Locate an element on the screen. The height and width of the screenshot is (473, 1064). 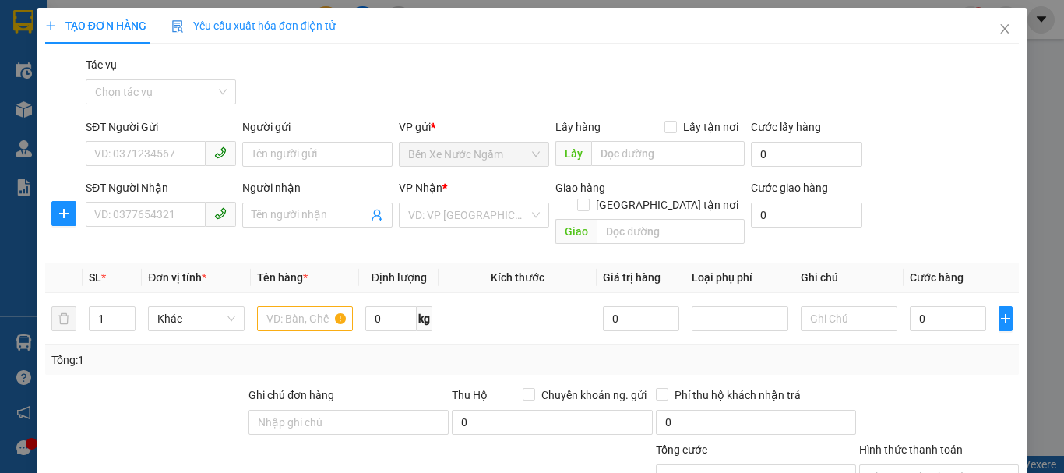
div: SĐT Người Nhận is located at coordinates (160, 188).